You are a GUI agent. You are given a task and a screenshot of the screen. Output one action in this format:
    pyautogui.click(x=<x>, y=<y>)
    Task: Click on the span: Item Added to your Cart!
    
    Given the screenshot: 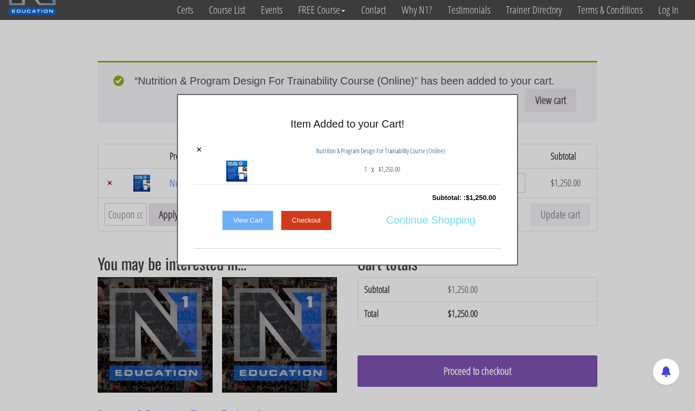 What is the action you would take?
    pyautogui.click(x=347, y=124)
    